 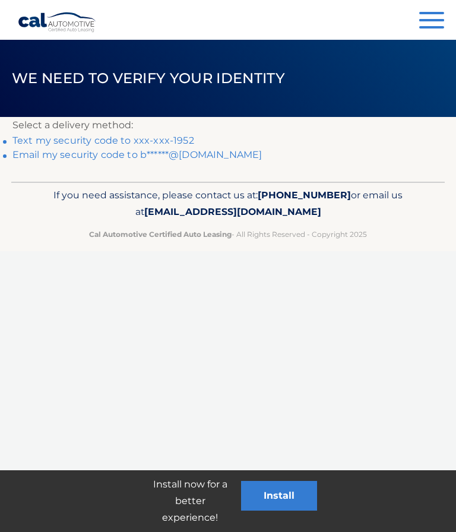 What do you see at coordinates (431, 21) in the screenshot?
I see `button: Menu` at bounding box center [431, 21].